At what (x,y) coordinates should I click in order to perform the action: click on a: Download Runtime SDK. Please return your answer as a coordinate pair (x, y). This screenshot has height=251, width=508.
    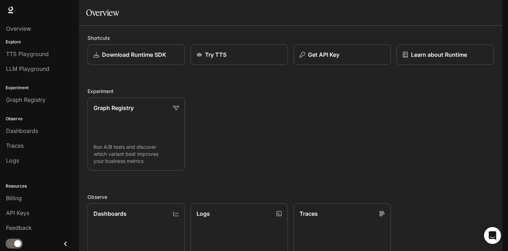
    Looking at the image, I should click on (136, 55).